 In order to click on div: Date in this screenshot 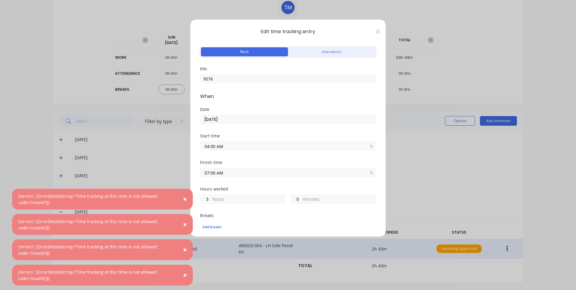, I will do `click(288, 109)`.